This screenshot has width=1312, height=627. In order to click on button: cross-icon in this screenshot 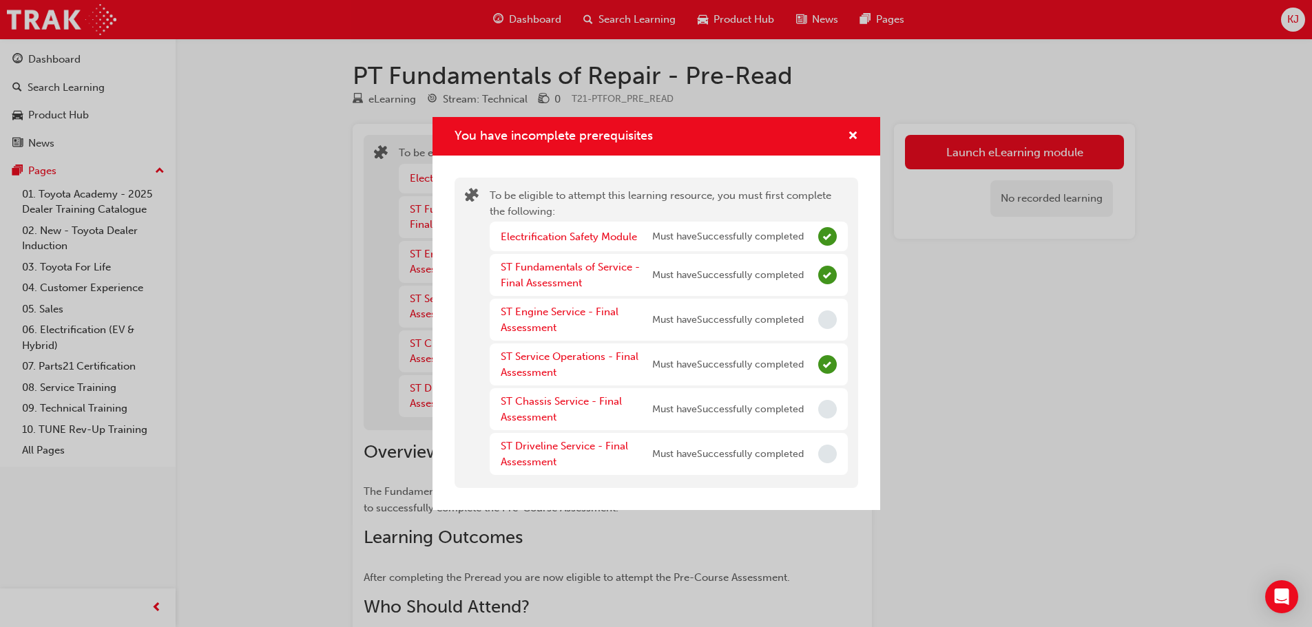, I will do `click(852, 136)`.